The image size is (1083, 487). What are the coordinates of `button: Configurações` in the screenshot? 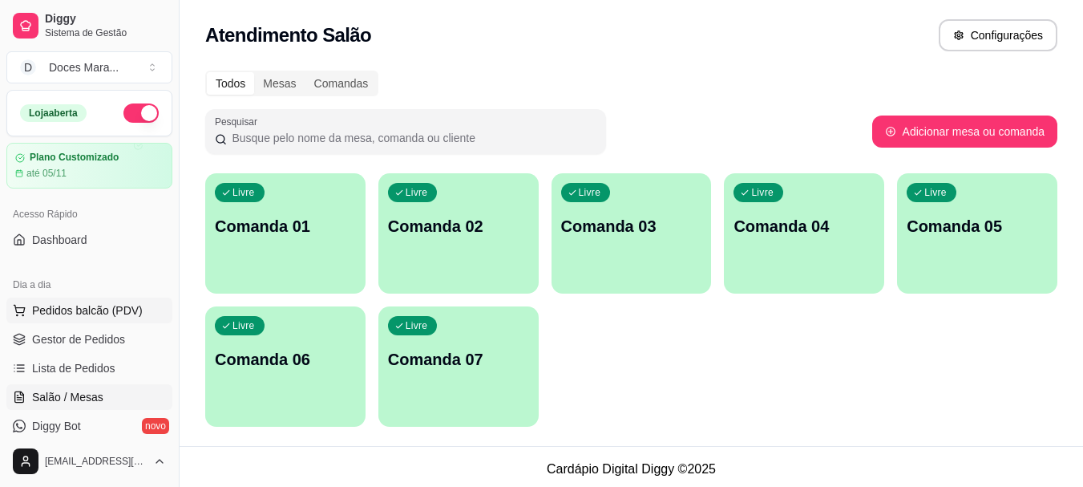 It's located at (998, 35).